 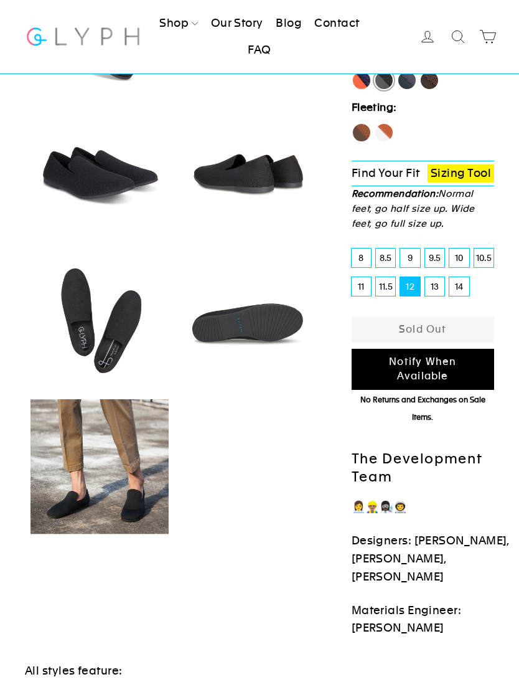 What do you see at coordinates (410, 287) in the screenshot?
I see `label: 12` at bounding box center [410, 287].